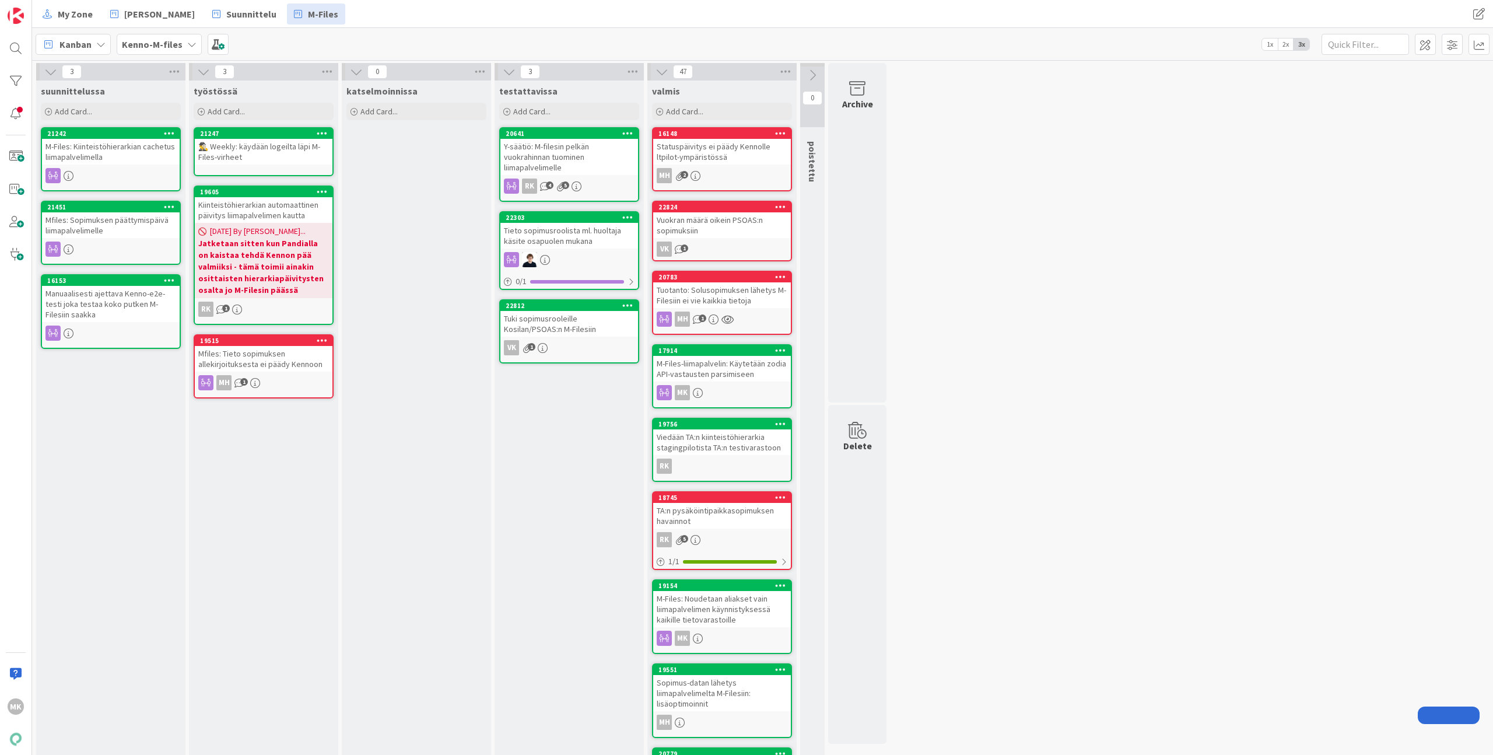  Describe the element at coordinates (722, 152) in the screenshot. I see `div: Statuspäivitys ei päädy Kennolle ltpilot-ympäristössä` at that location.